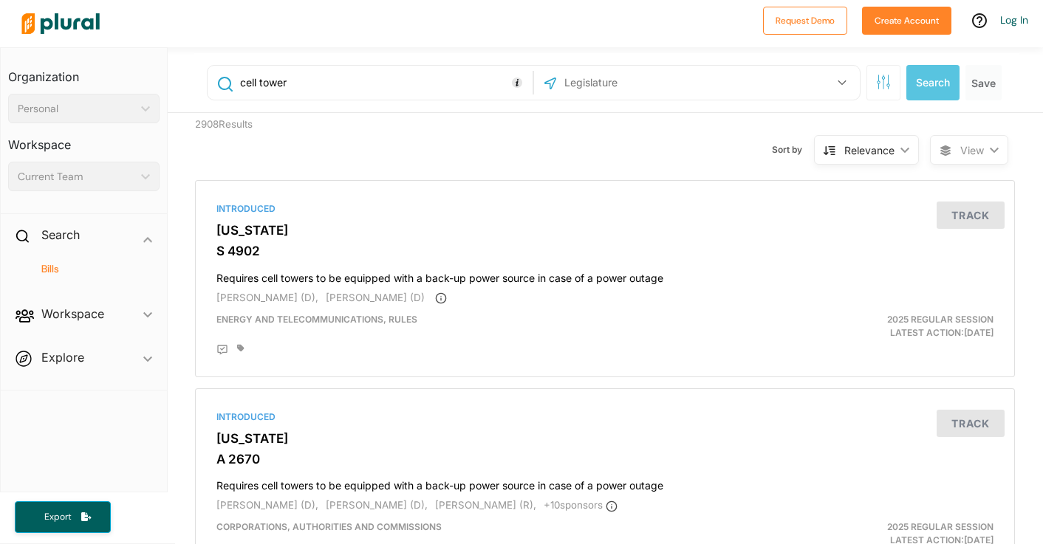 Image resolution: width=1043 pixels, height=544 pixels. Describe the element at coordinates (87, 269) in the screenshot. I see `h4: Bills` at that location.